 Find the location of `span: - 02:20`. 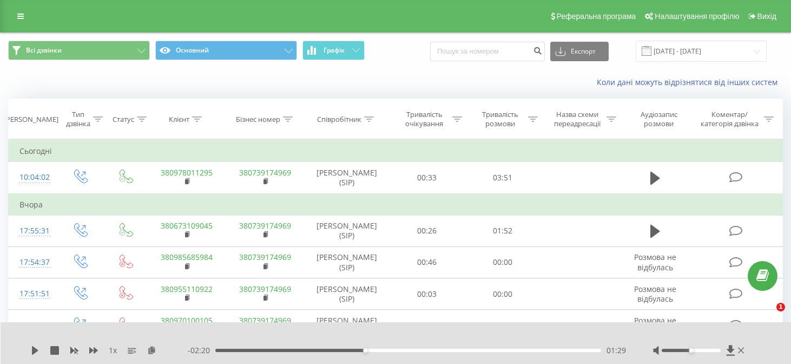

span: - 02:20 is located at coordinates (201, 350).